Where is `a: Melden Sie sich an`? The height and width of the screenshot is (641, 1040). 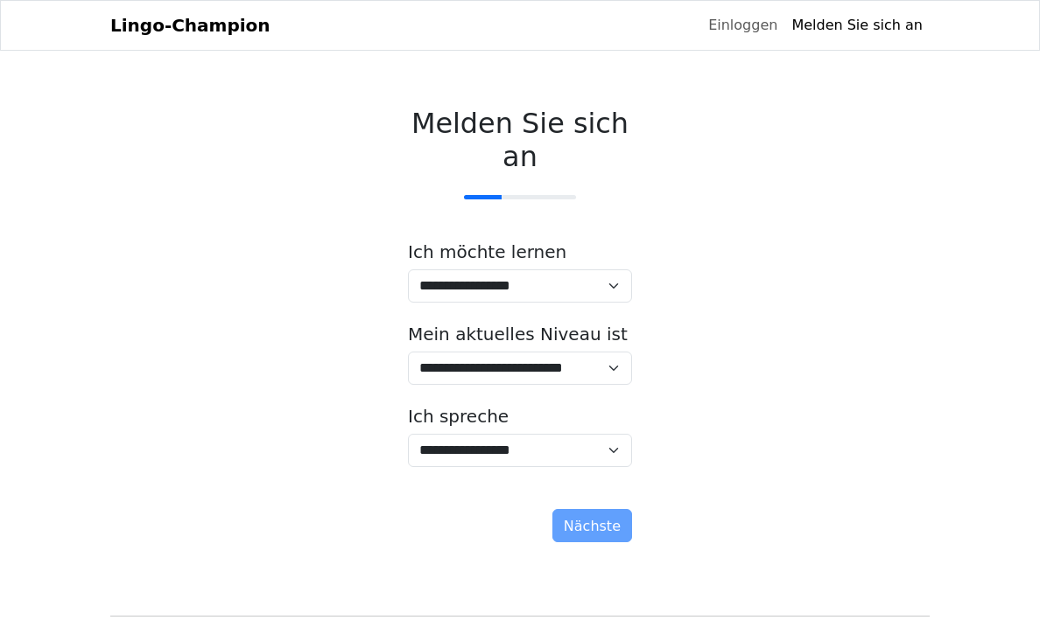 a: Melden Sie sich an is located at coordinates (857, 25).